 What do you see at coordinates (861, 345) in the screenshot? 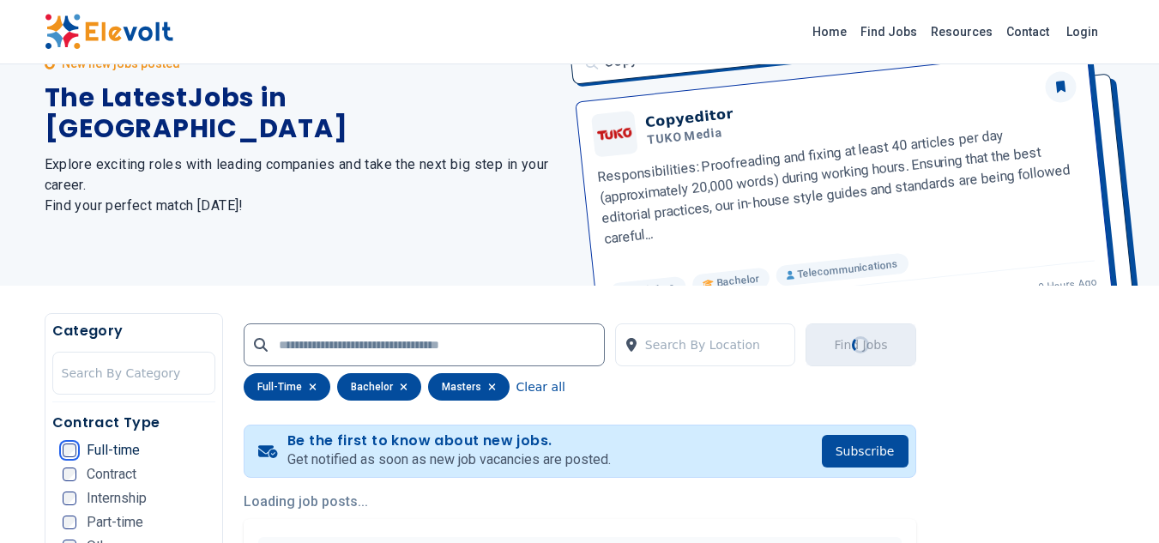
I see `button: Find JobsLoading...` at bounding box center [861, 345].